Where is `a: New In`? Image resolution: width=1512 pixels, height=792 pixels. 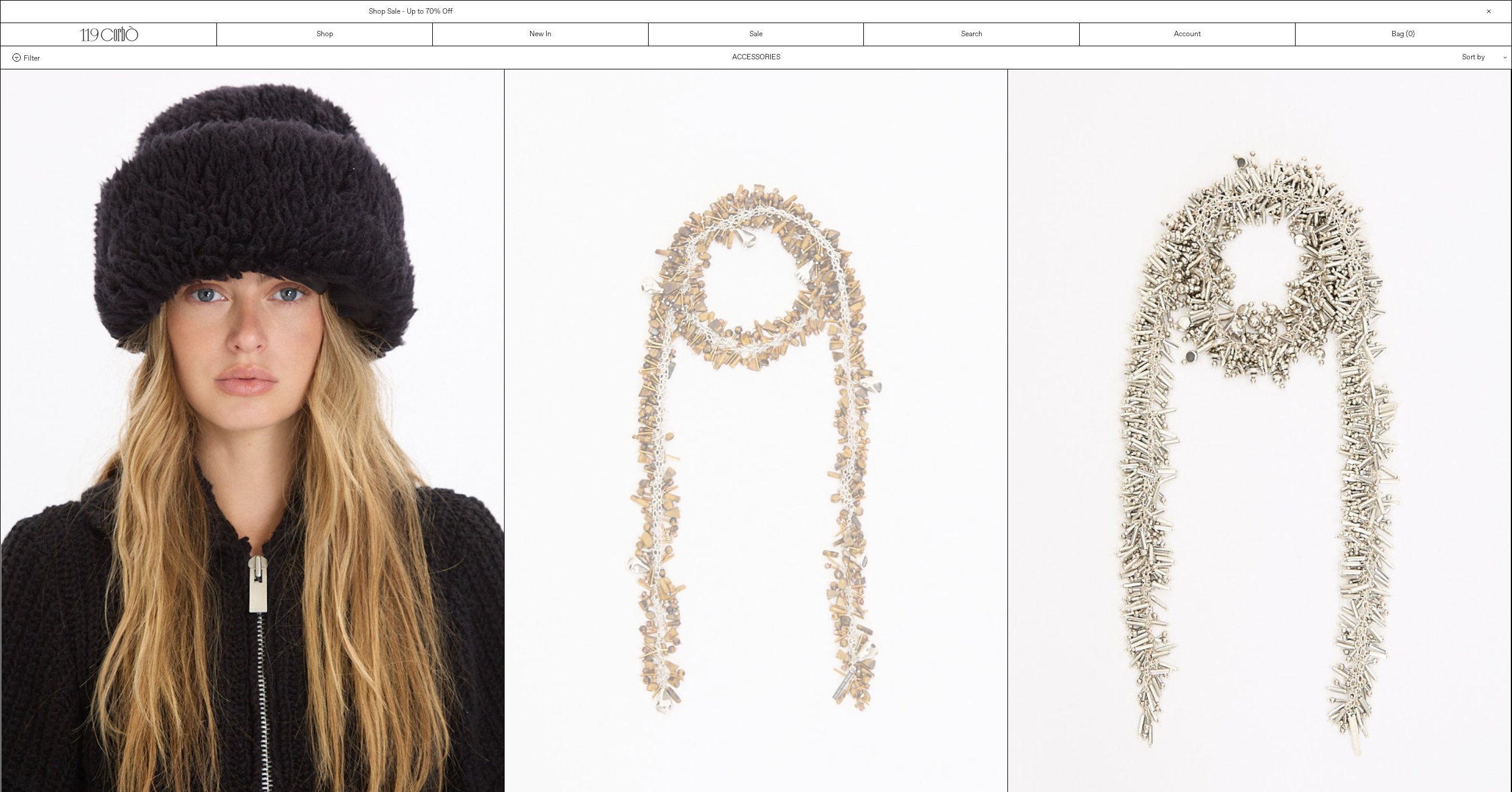
a: New In is located at coordinates (540, 34).